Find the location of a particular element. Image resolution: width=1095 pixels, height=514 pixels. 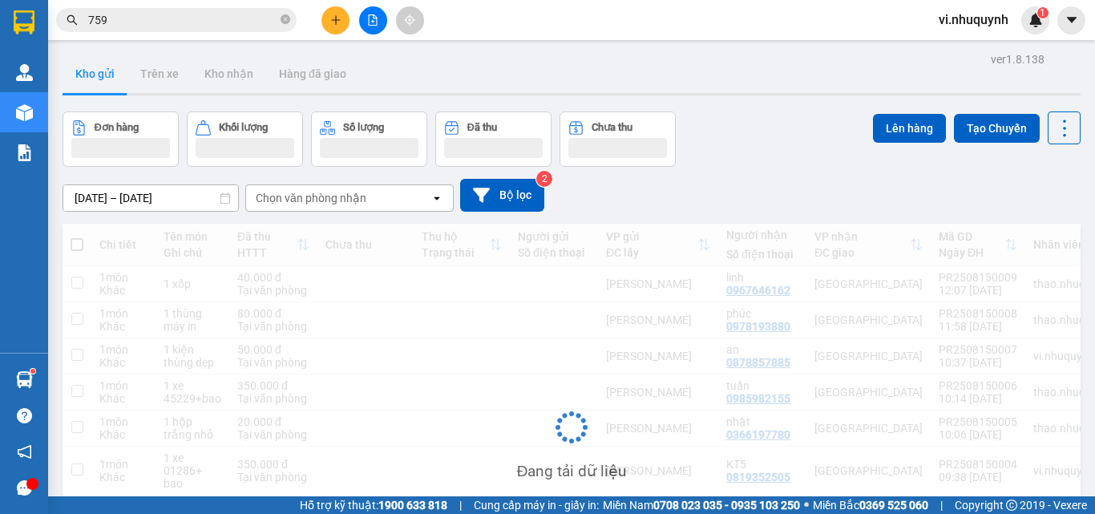

span: copyright is located at coordinates (1011, 505).